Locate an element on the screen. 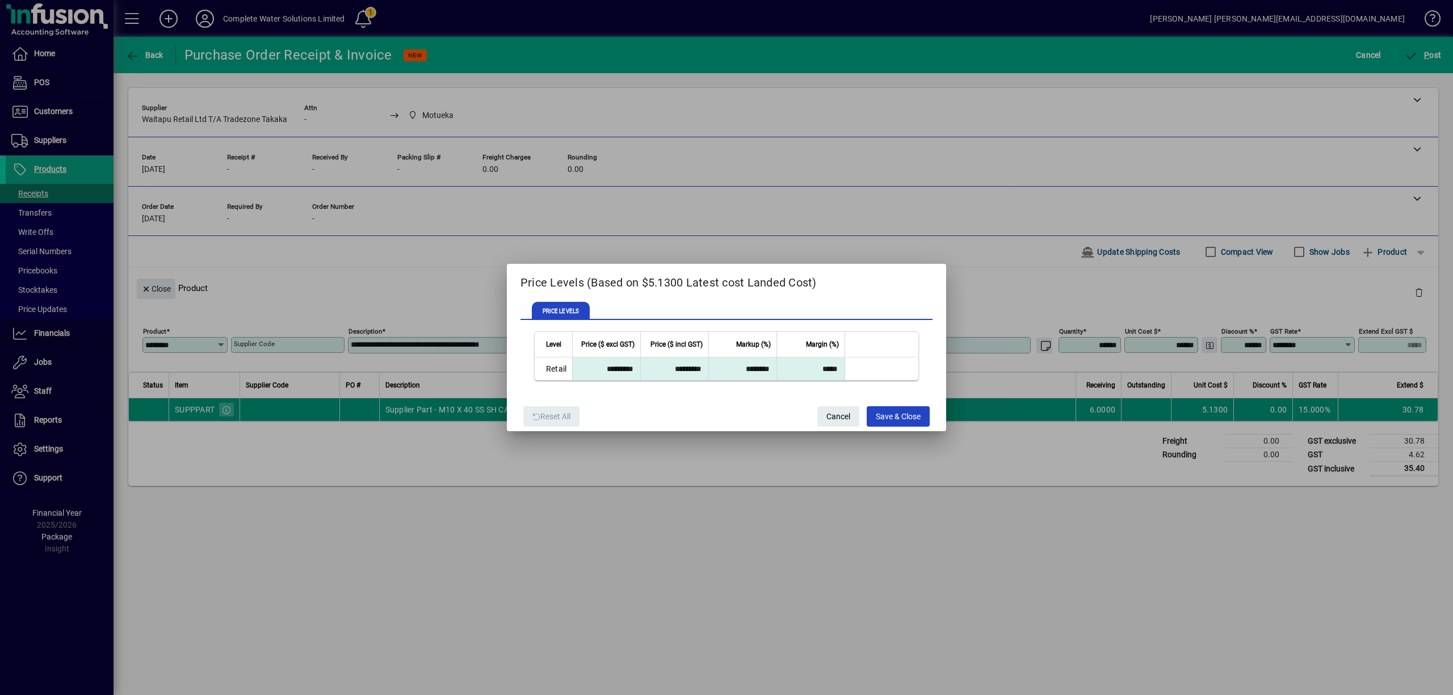 Image resolution: width=1453 pixels, height=695 pixels. button: Cancel is located at coordinates (838, 417).